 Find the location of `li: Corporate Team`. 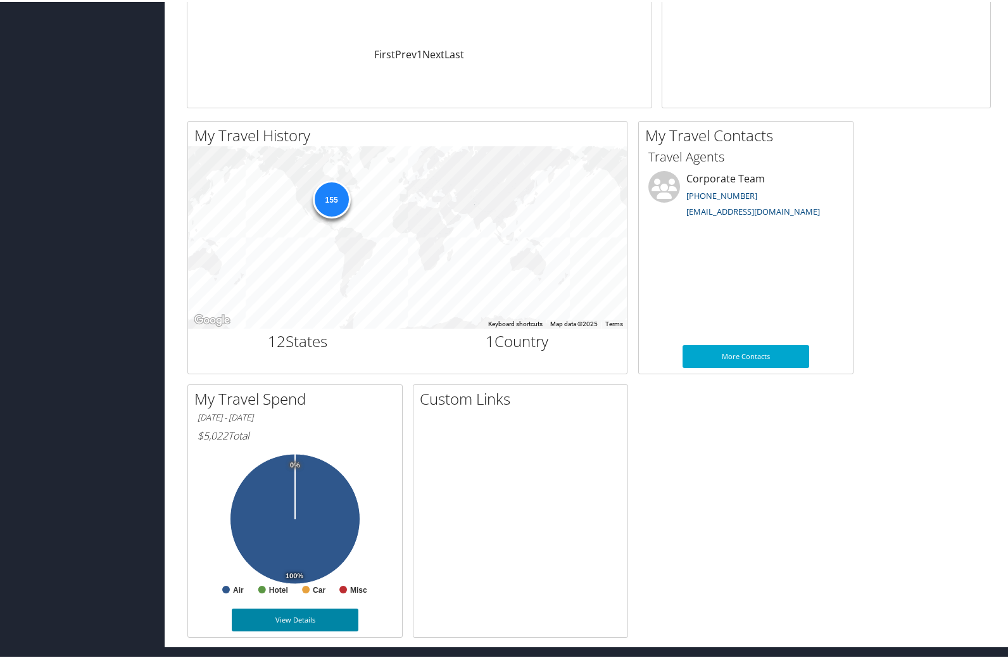

li: Corporate Team is located at coordinates (746, 195).